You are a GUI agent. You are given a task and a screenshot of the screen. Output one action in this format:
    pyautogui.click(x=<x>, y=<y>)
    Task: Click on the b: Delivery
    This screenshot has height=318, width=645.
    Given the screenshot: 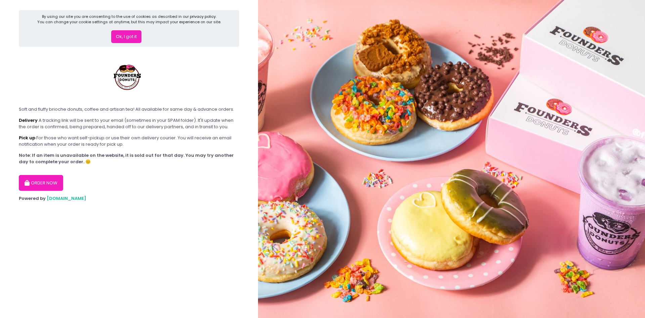 What is the action you would take?
    pyautogui.click(x=28, y=120)
    